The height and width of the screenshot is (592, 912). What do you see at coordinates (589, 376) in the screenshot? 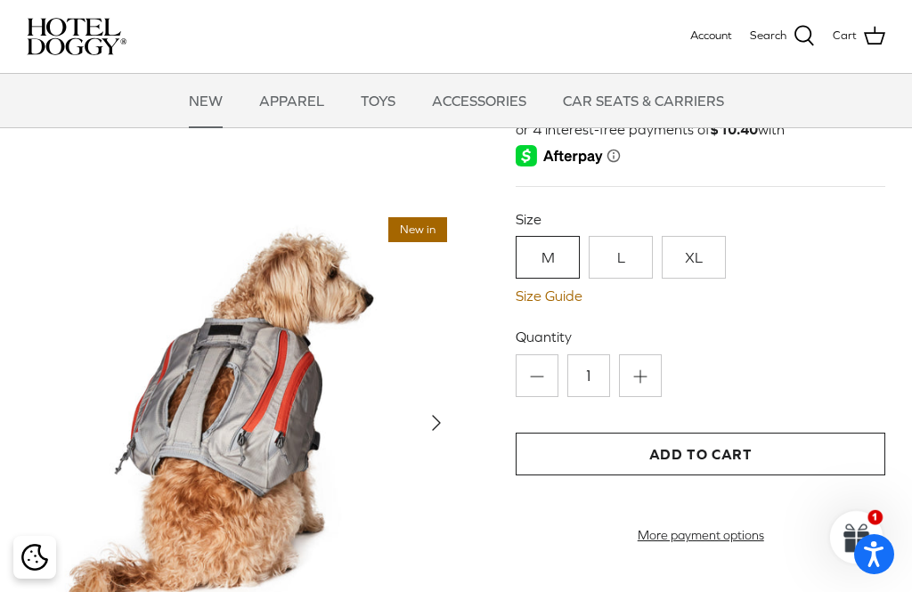
I see `input: Quantity` at bounding box center [589, 376].